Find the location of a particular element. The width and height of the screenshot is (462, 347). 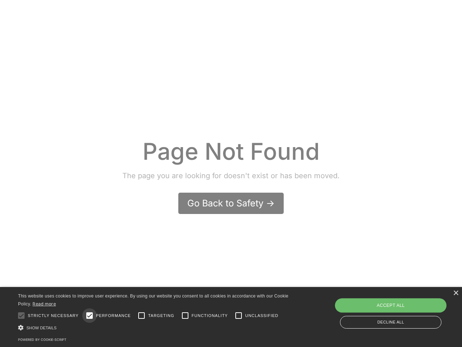

div: Go Back to Safety -> is located at coordinates (231, 203).